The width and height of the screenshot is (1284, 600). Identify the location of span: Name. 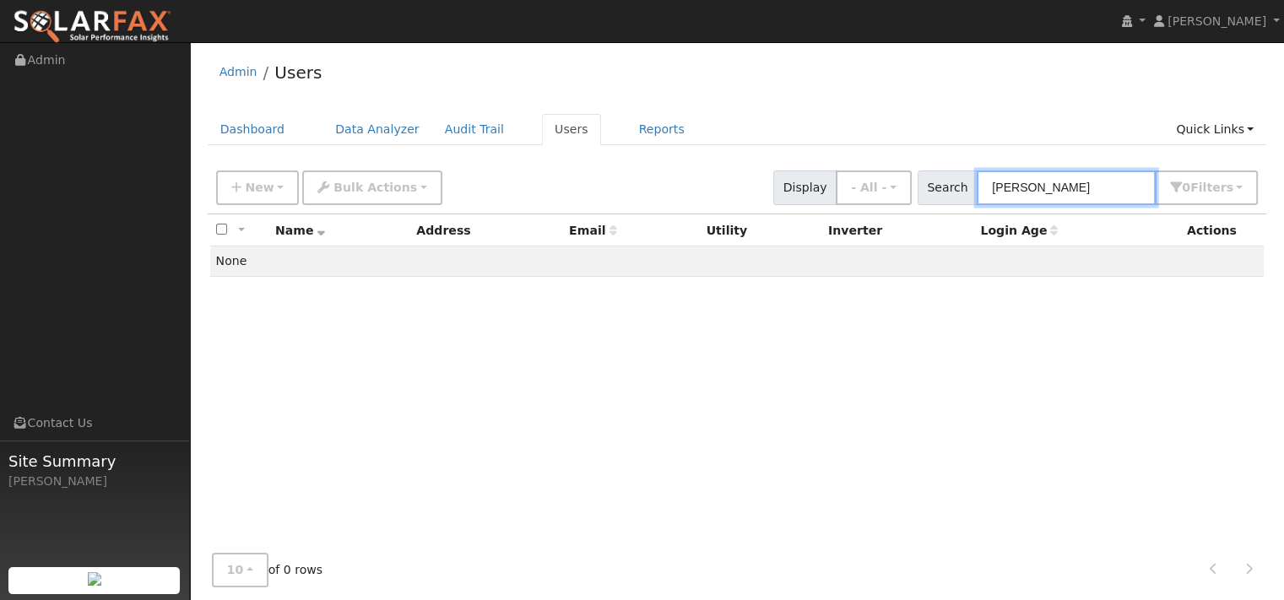
(300, 230).